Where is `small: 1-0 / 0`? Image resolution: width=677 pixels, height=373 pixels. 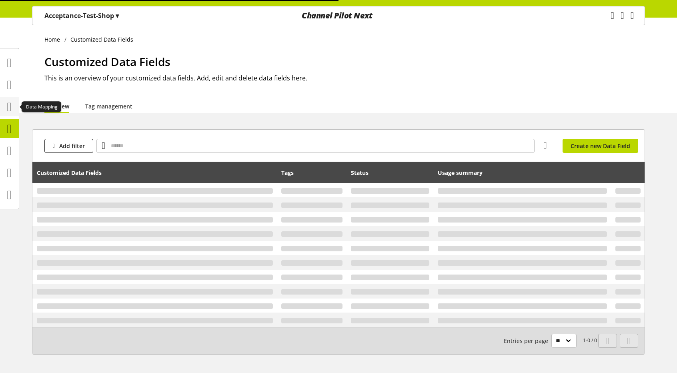 small: 1-0 / 0 is located at coordinates (550, 341).